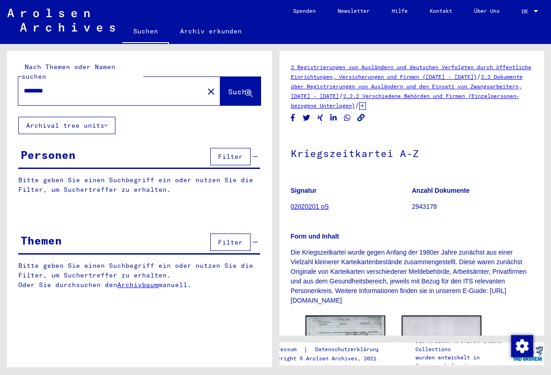 This screenshot has width=551, height=375. What do you see at coordinates (345, 344) in the screenshot?
I see `img: 001.jpg` at bounding box center [345, 344].